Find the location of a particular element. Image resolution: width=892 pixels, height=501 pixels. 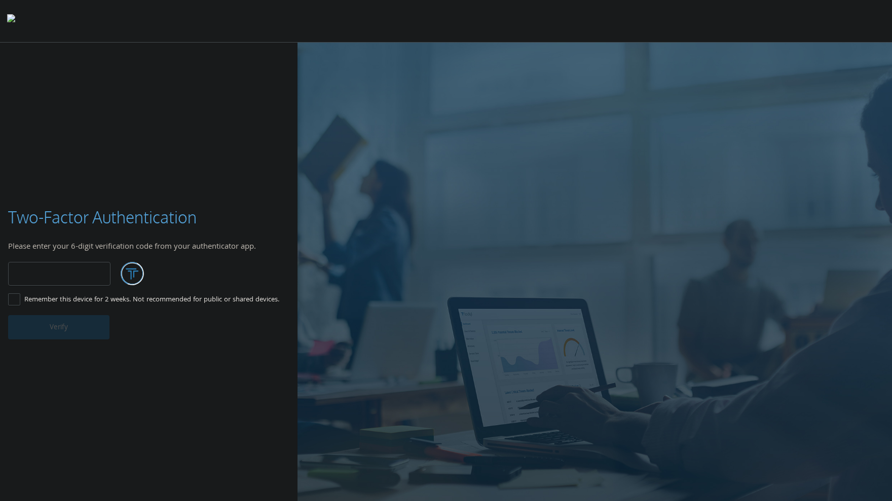

label: Remember this device for 2 weeks. Not recommended for public or shared devices. is located at coordinates (143, 300).